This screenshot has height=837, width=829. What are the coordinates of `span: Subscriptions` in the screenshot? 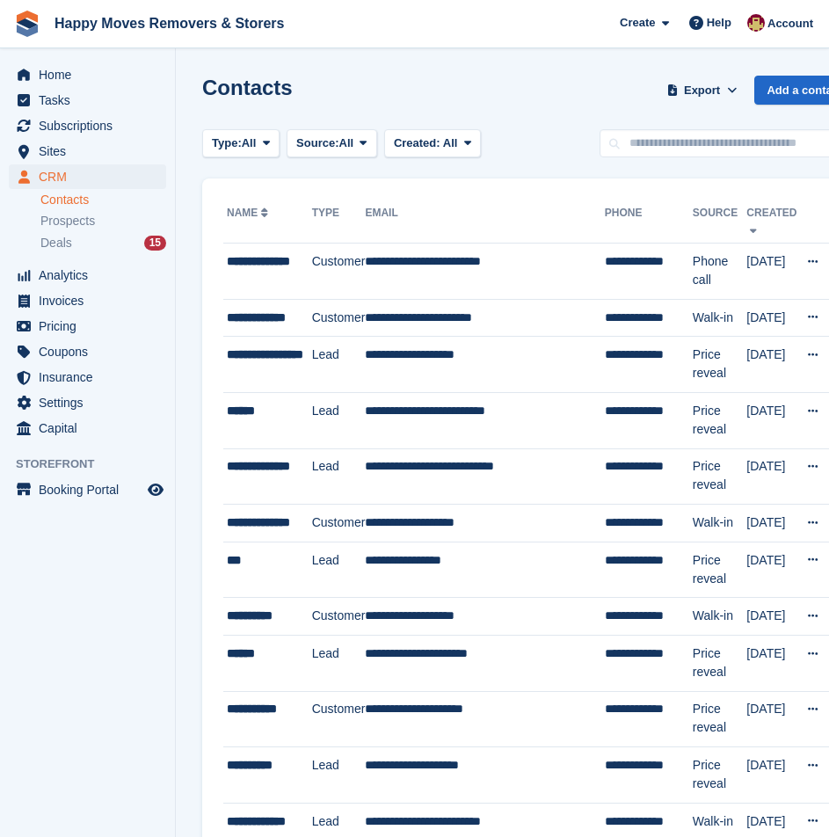 It's located at (91, 126).